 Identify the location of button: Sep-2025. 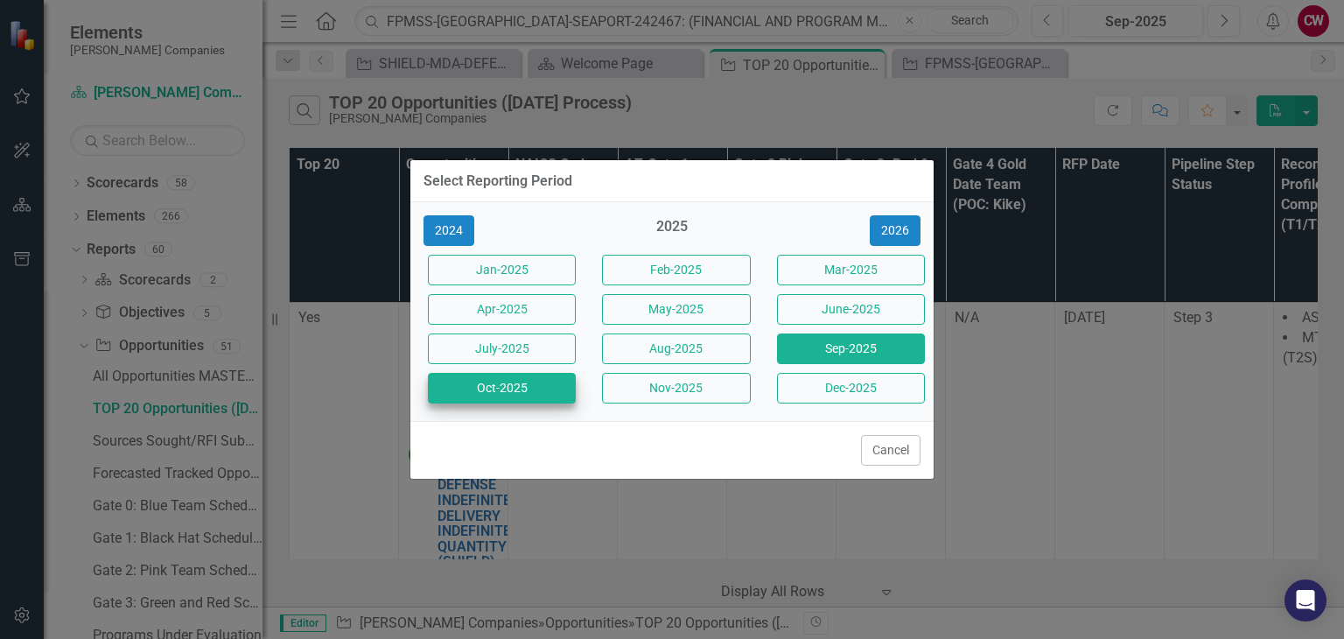
(850, 348).